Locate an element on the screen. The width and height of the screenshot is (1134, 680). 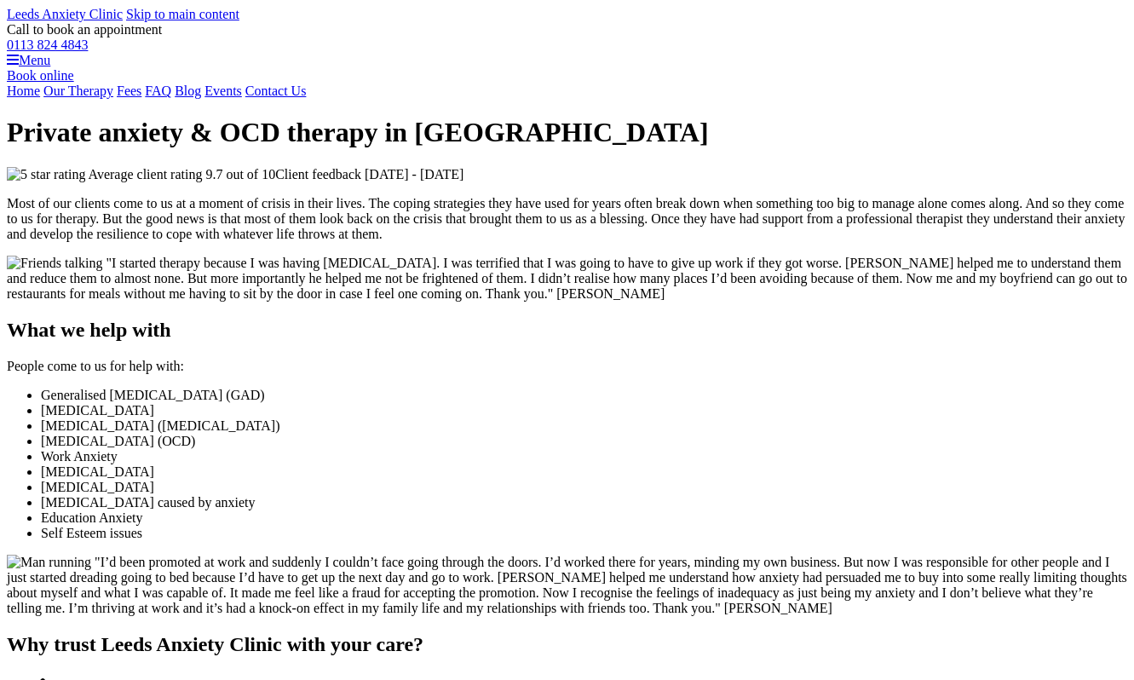
div: "I’d been promoted at work and suddenly I couldn’t face going through the doors. I’d worked there... is located at coordinates (567, 585).